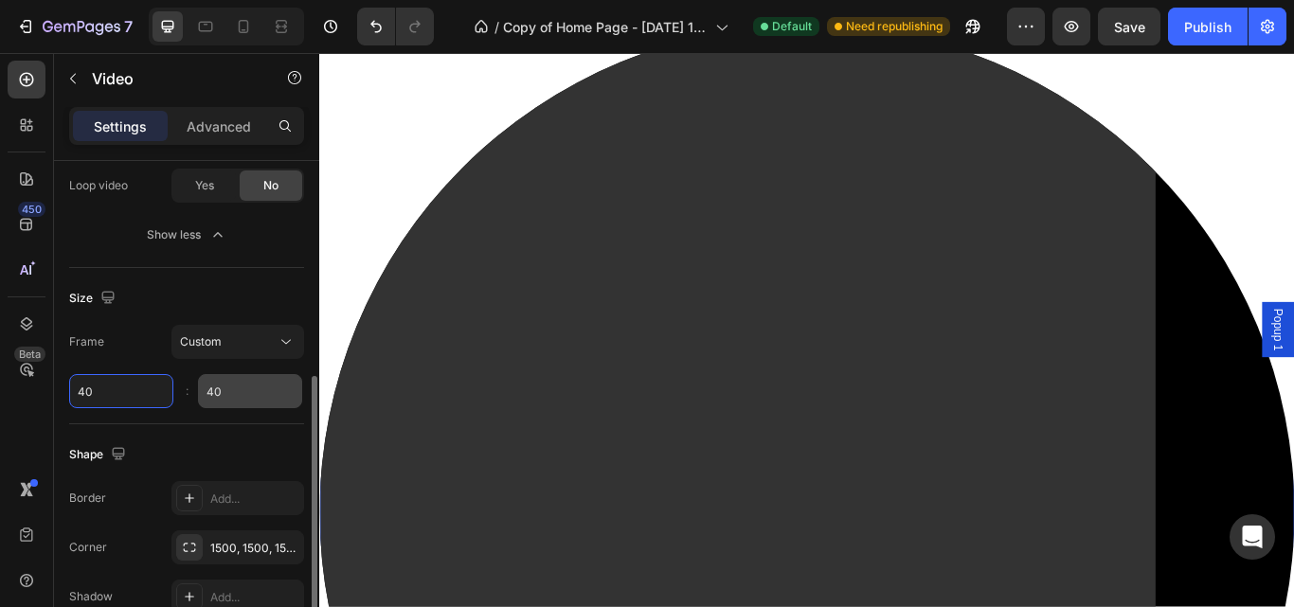 This screenshot has width=1294, height=607. Describe the element at coordinates (1129, 27) in the screenshot. I see `span: Save` at that location.